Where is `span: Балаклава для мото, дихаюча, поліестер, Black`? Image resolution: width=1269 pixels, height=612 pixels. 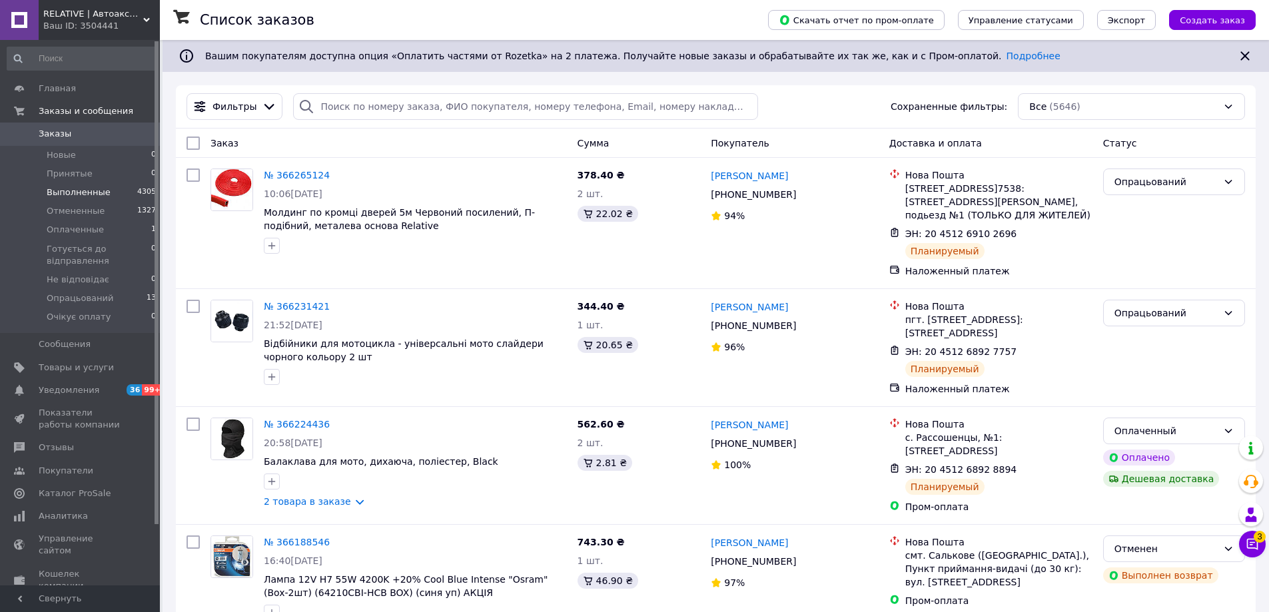 span: Балаклава для мото, дихаюча, поліестер, Black is located at coordinates (381, 462).